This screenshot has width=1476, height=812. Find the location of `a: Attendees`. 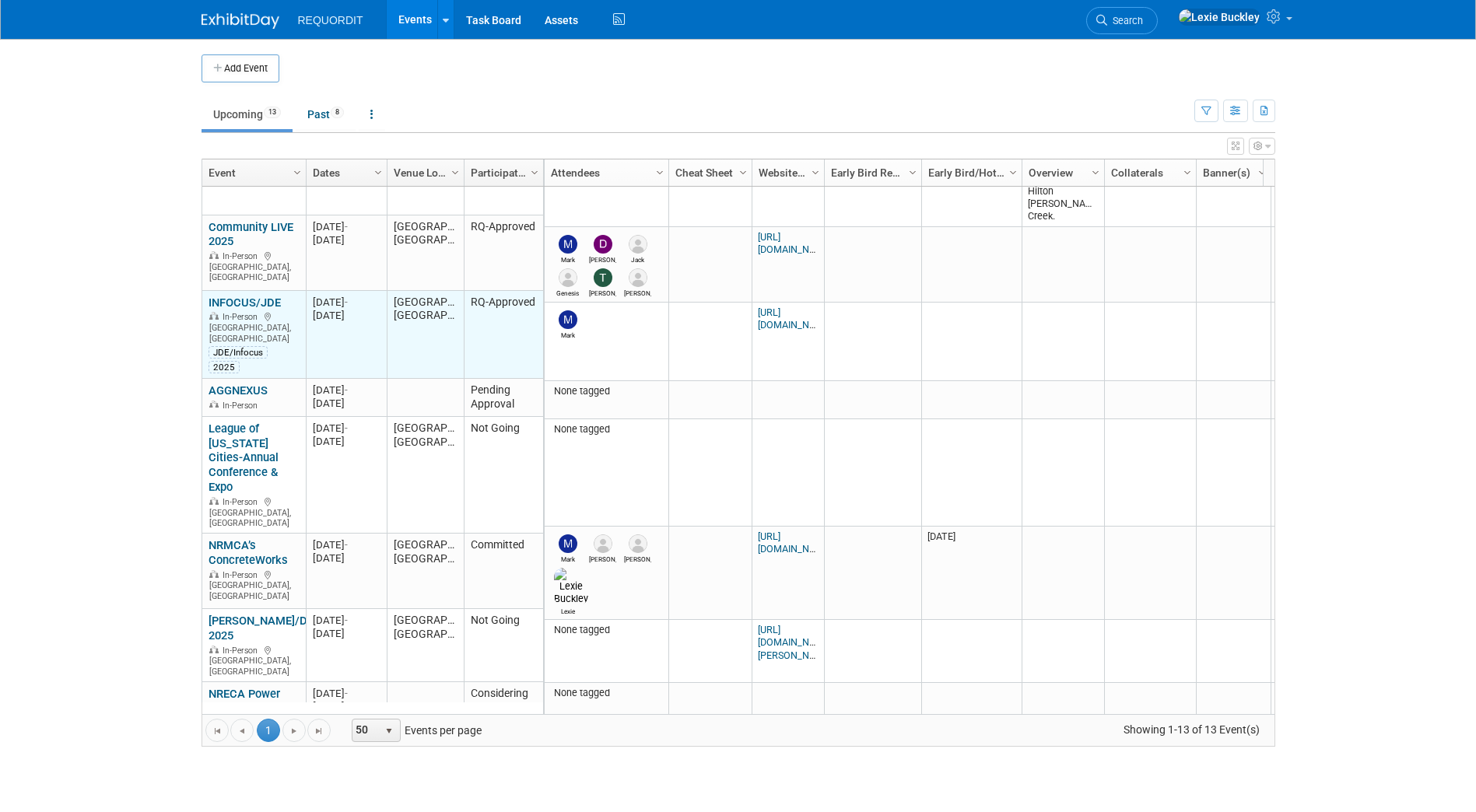

a: Attendees is located at coordinates (605, 173).